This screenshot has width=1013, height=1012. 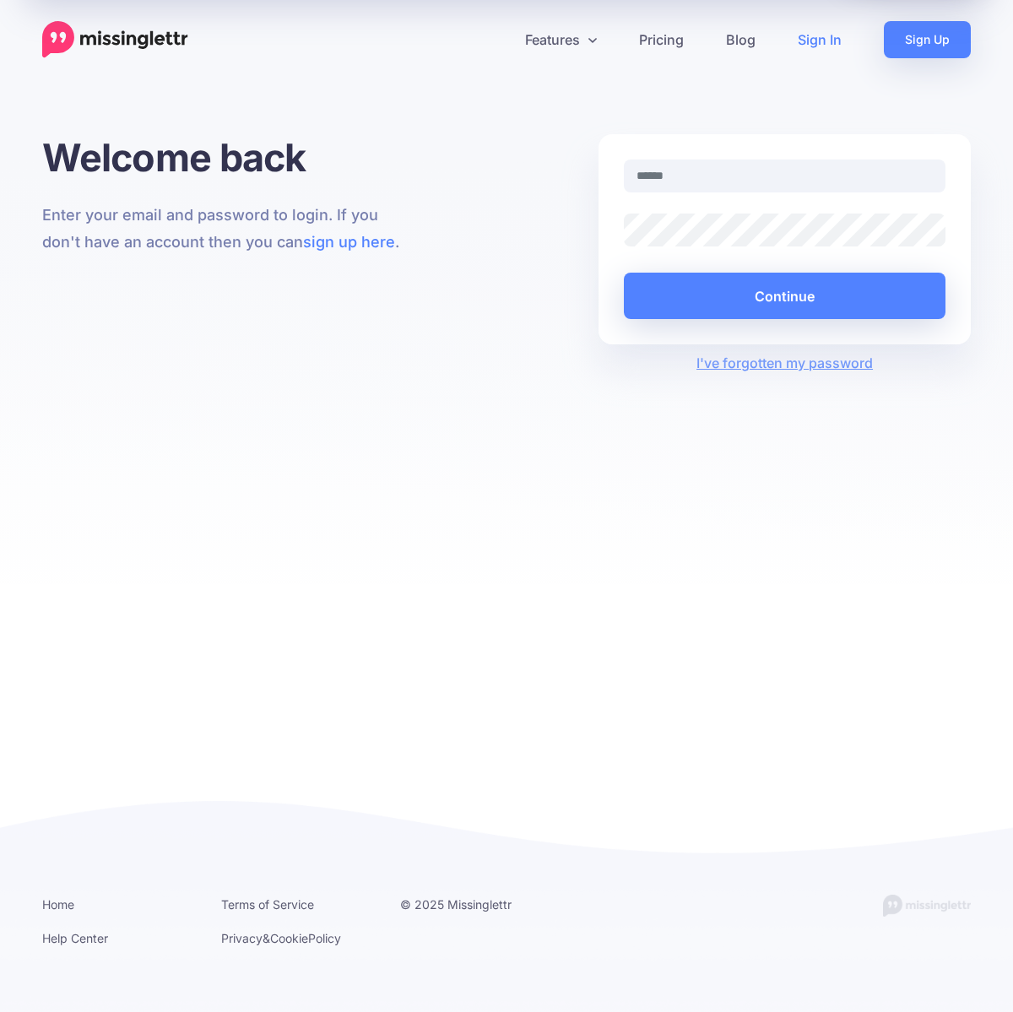 I want to click on a: Terms of Service, so click(x=268, y=904).